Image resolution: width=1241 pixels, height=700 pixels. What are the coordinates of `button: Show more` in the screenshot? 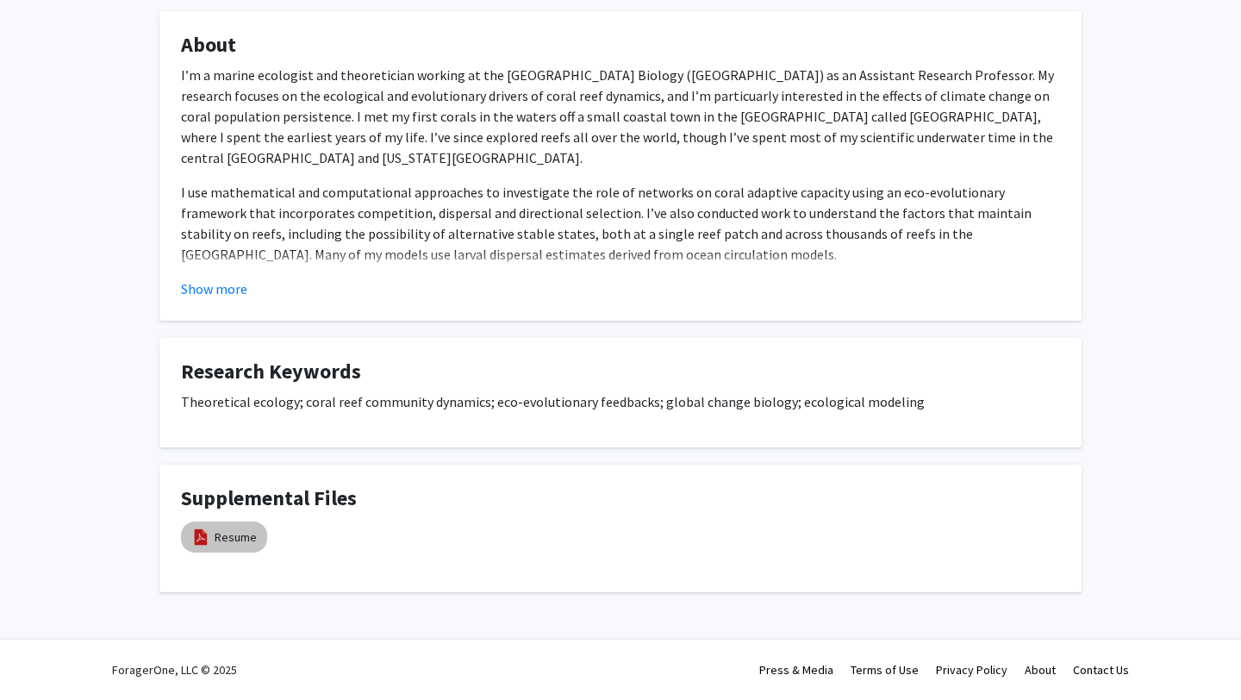 It's located at (214, 289).